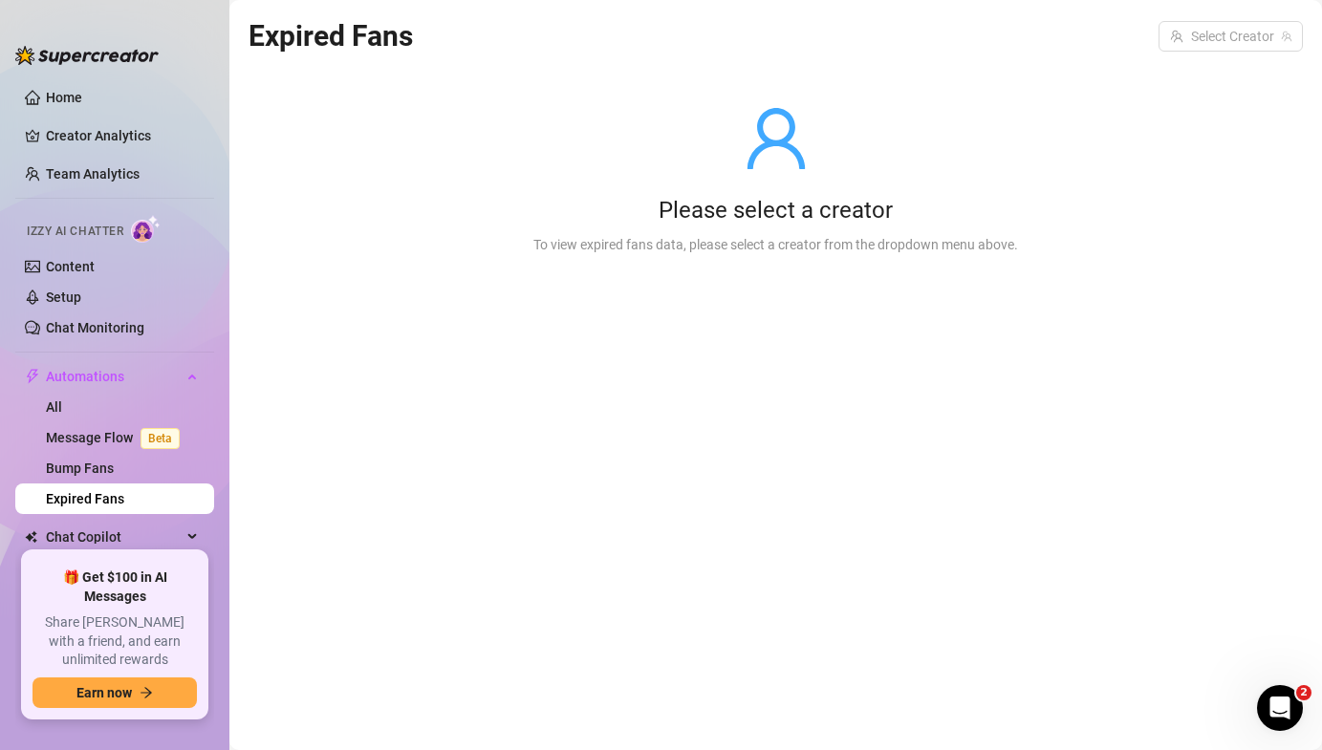 The image size is (1322, 750). What do you see at coordinates (1287, 36) in the screenshot?
I see `span: team` at bounding box center [1287, 36].